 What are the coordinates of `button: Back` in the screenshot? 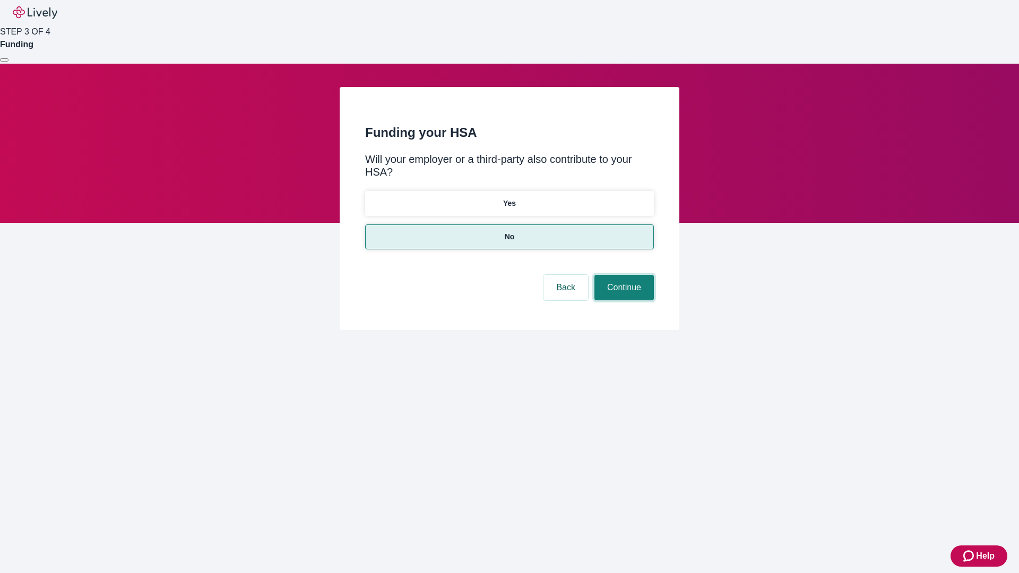 It's located at (566, 288).